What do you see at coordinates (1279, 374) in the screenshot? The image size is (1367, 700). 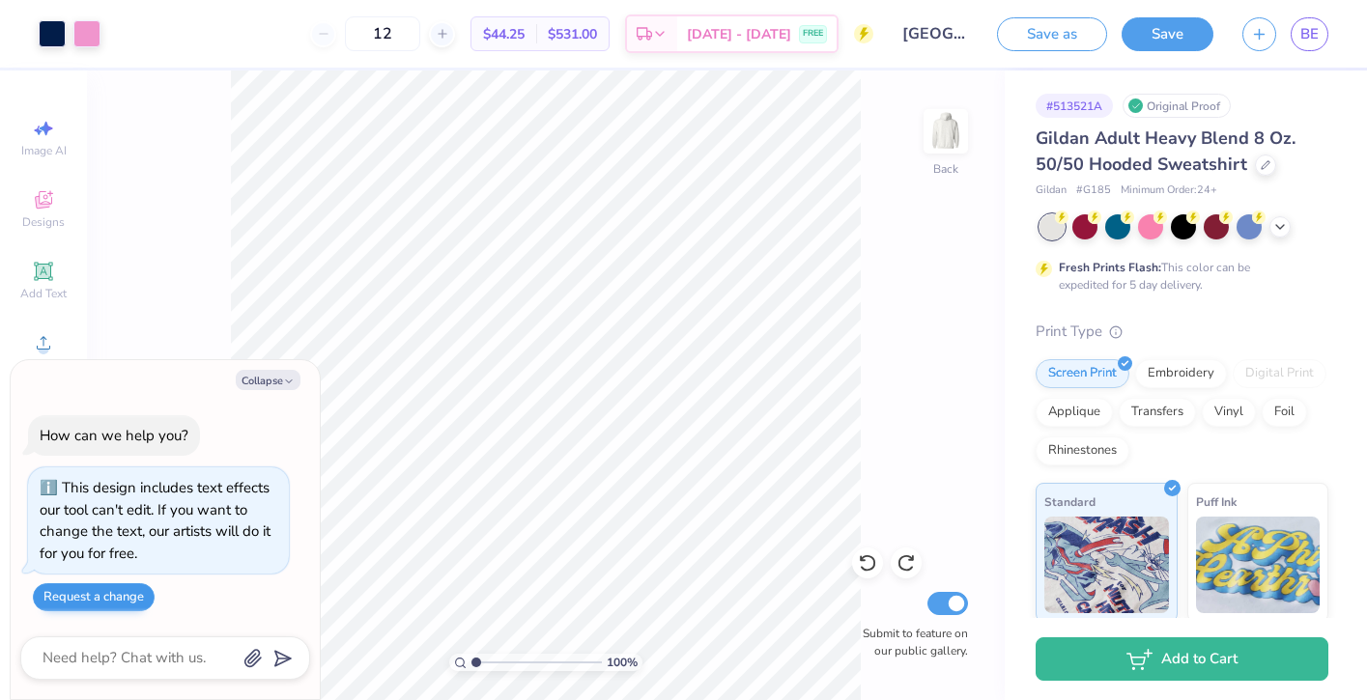 I see `div: Digital Print` at bounding box center [1279, 374].